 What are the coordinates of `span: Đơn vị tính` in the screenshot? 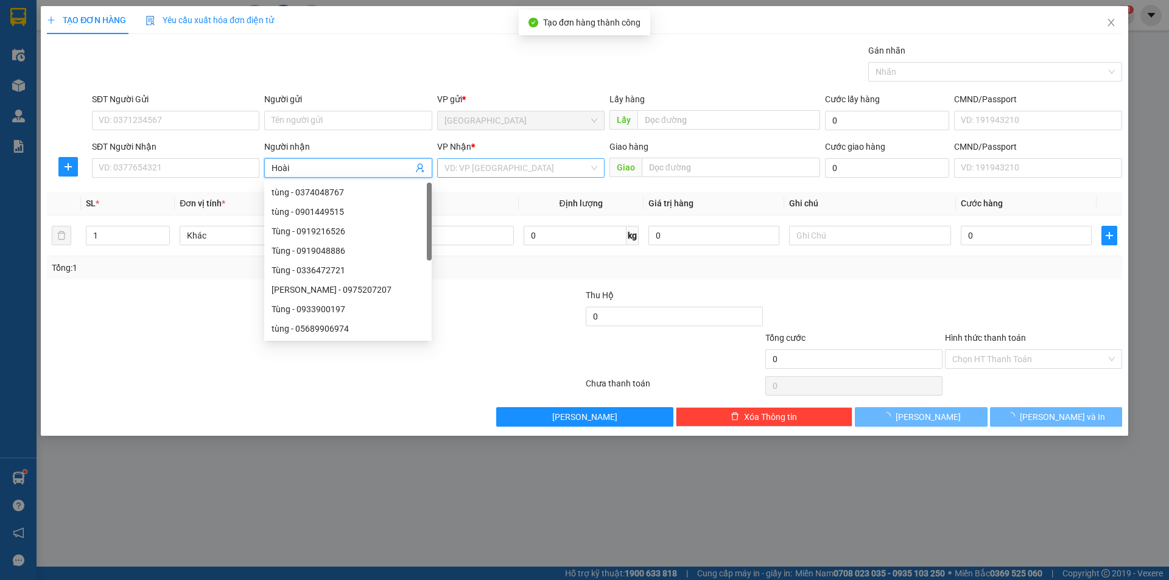 It's located at (202, 203).